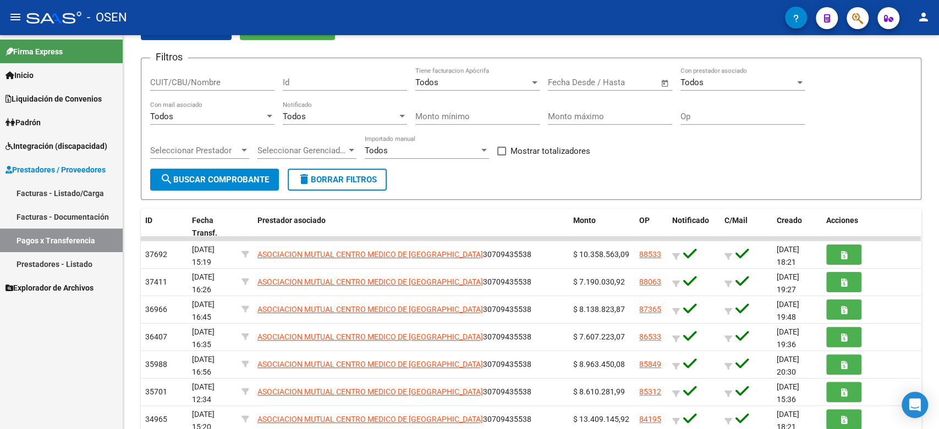 The image size is (939, 429). What do you see at coordinates (56, 146) in the screenshot?
I see `span: Integración (discapacidad)` at bounding box center [56, 146].